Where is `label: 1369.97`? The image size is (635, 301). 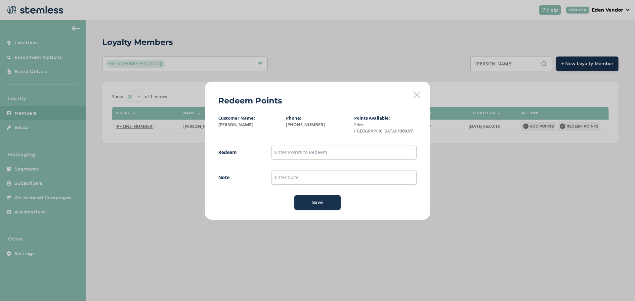
label: 1369.97 is located at coordinates (385, 128).